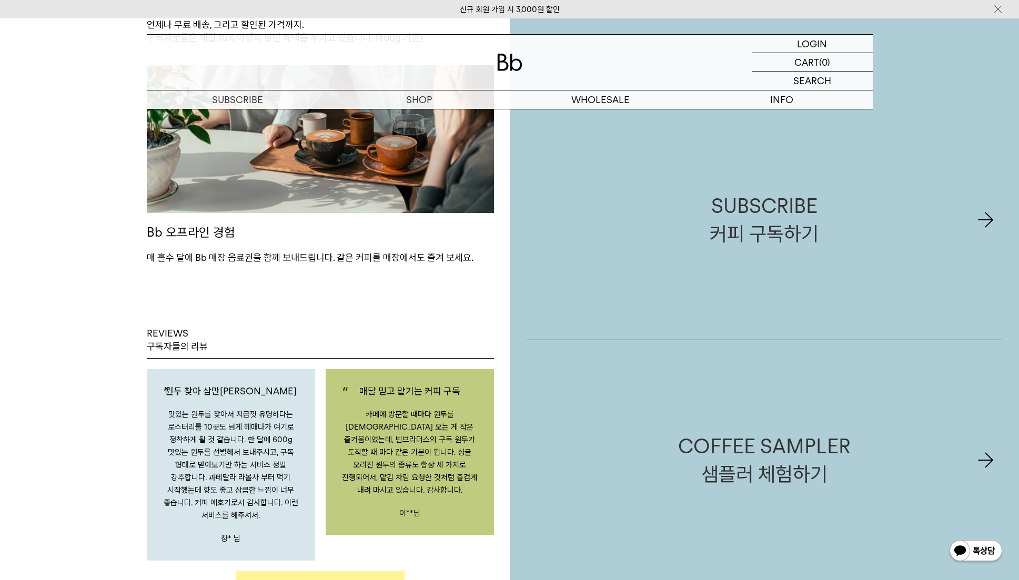  I want to click on p: CART, so click(807, 62).